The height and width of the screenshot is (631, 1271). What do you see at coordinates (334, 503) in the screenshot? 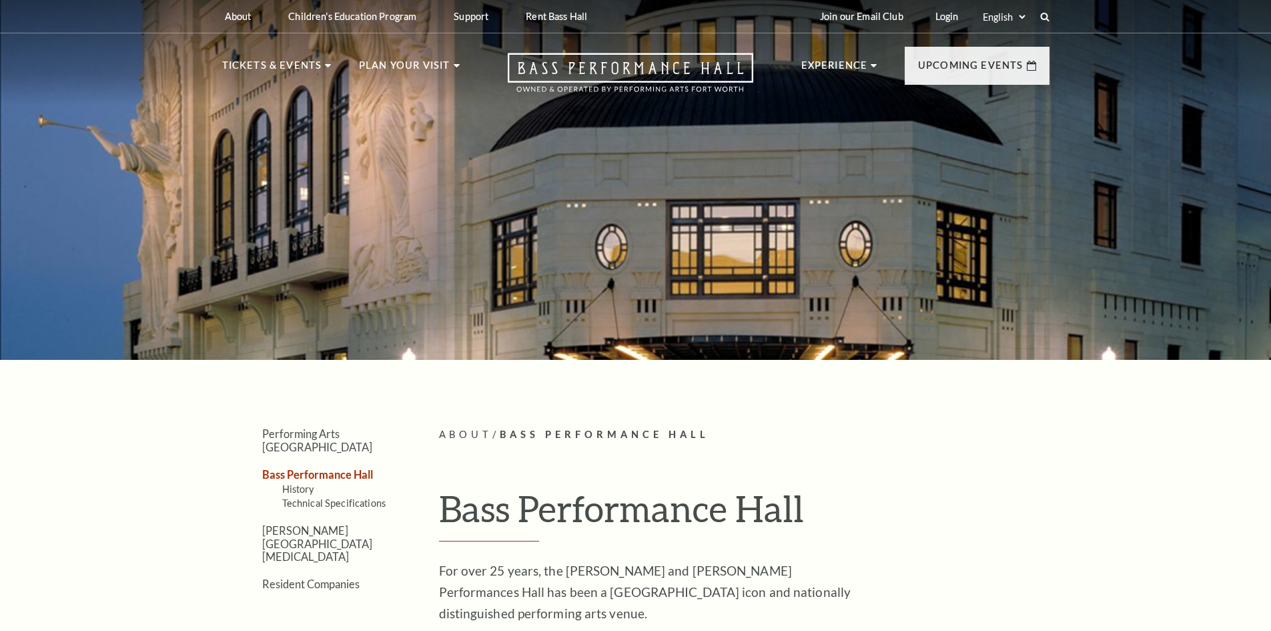
I see `a: Technical Specifications` at bounding box center [334, 503].